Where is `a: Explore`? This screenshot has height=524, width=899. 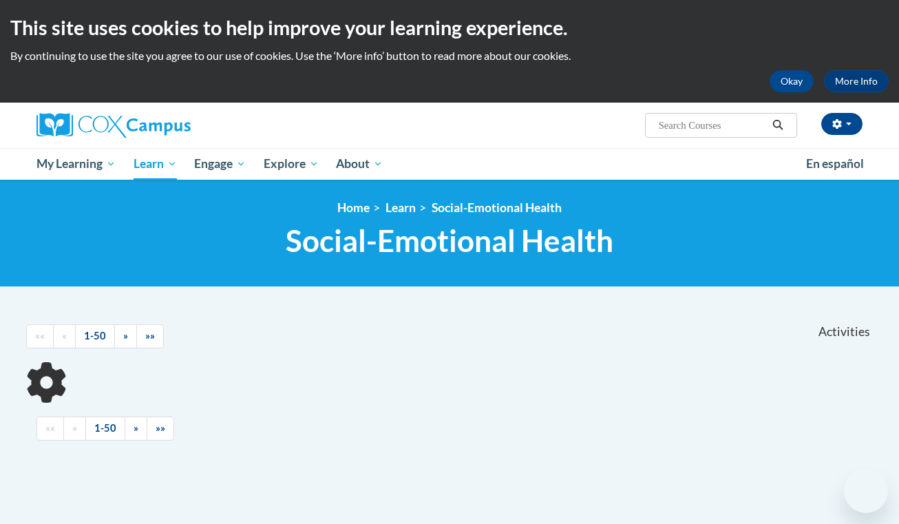
a: Explore is located at coordinates (291, 164).